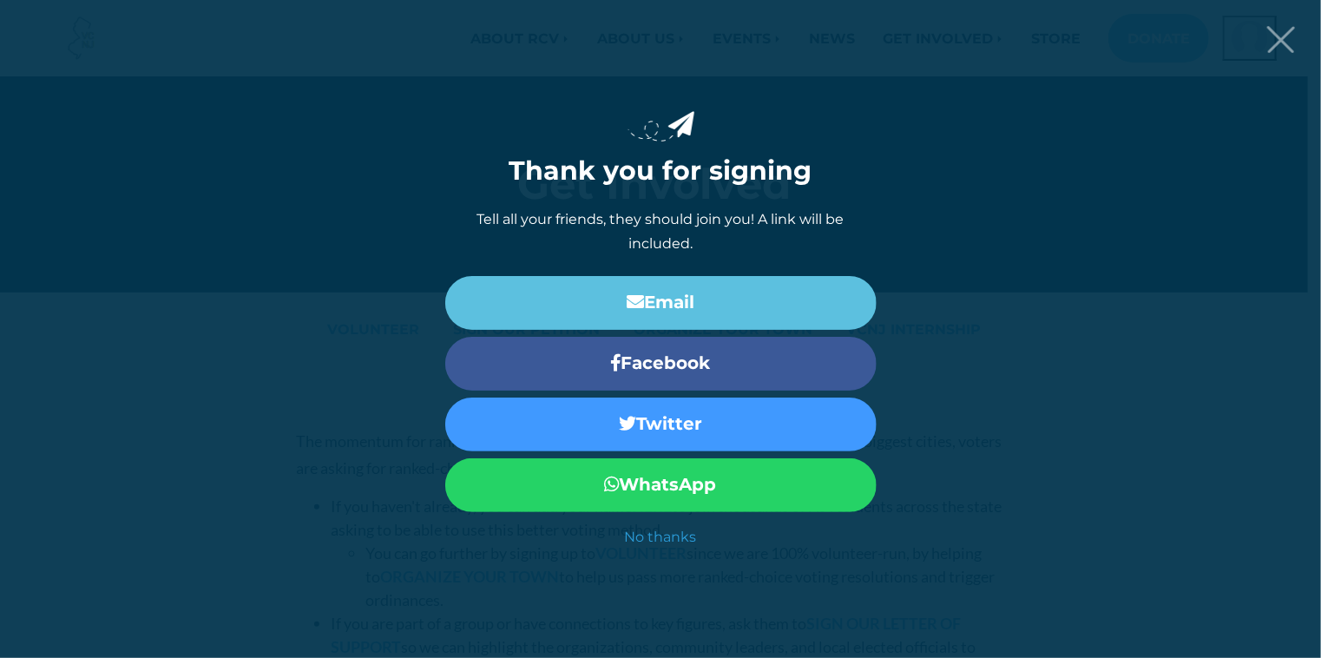  What do you see at coordinates (1281, 39) in the screenshot?
I see `button: Close` at bounding box center [1281, 39].